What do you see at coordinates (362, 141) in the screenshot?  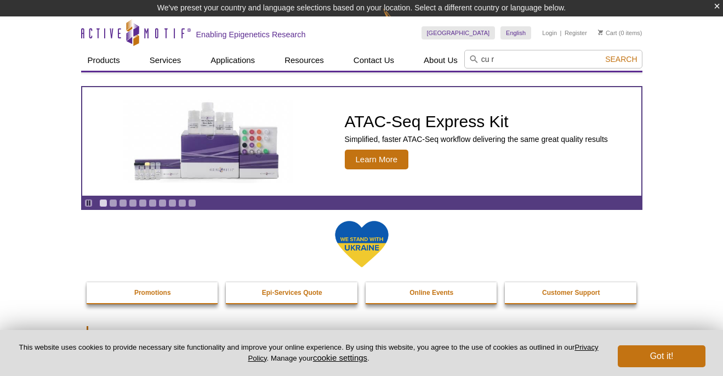 I see `article: ATAC-Seq Express Kit` at bounding box center [362, 141].